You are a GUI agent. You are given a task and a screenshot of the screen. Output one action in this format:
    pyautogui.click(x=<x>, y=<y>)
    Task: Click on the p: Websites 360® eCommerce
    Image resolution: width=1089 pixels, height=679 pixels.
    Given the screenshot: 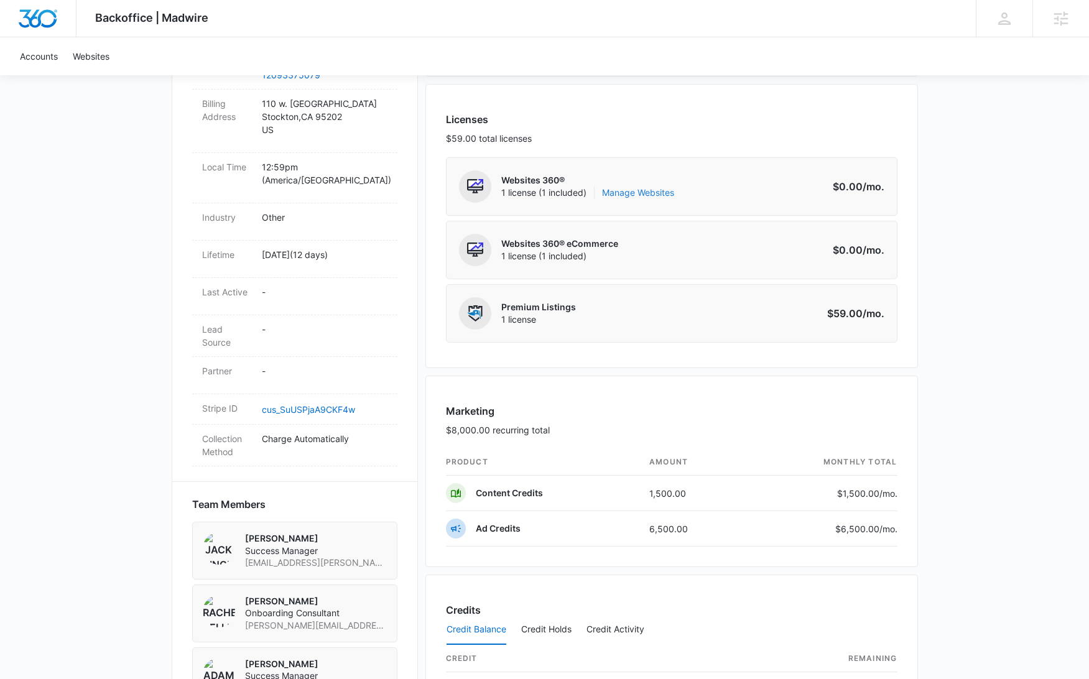 What is the action you would take?
    pyautogui.click(x=560, y=244)
    